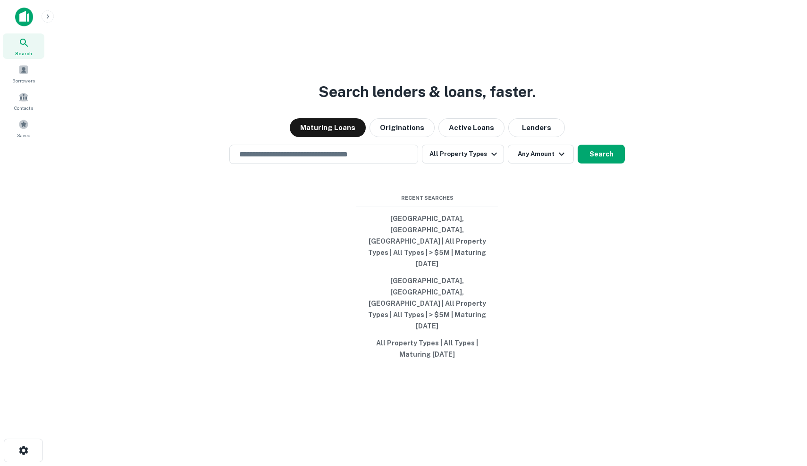 Image resolution: width=807 pixels, height=466 pixels. I want to click on button: Maturing Loans, so click(327, 128).